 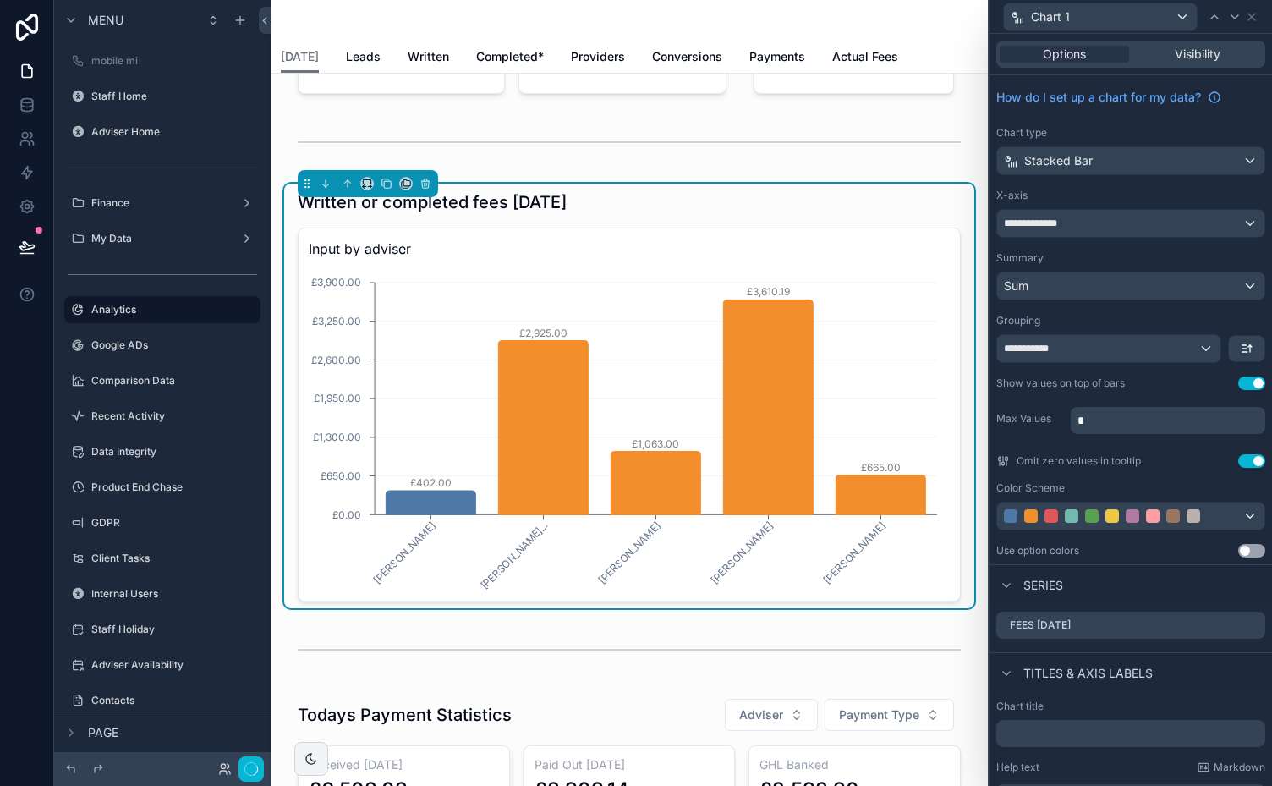 I want to click on label: Chart type, so click(x=1022, y=133).